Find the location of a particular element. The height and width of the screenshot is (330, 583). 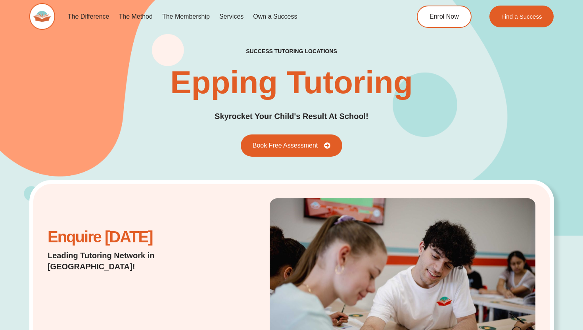

a: The Membership is located at coordinates (186, 17).